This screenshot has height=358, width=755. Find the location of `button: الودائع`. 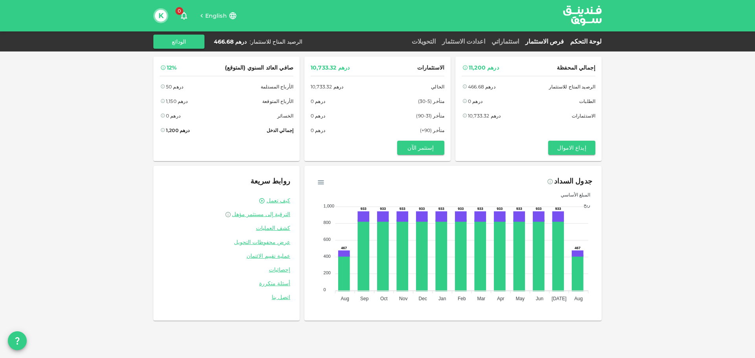

button: الودائع is located at coordinates (179, 42).